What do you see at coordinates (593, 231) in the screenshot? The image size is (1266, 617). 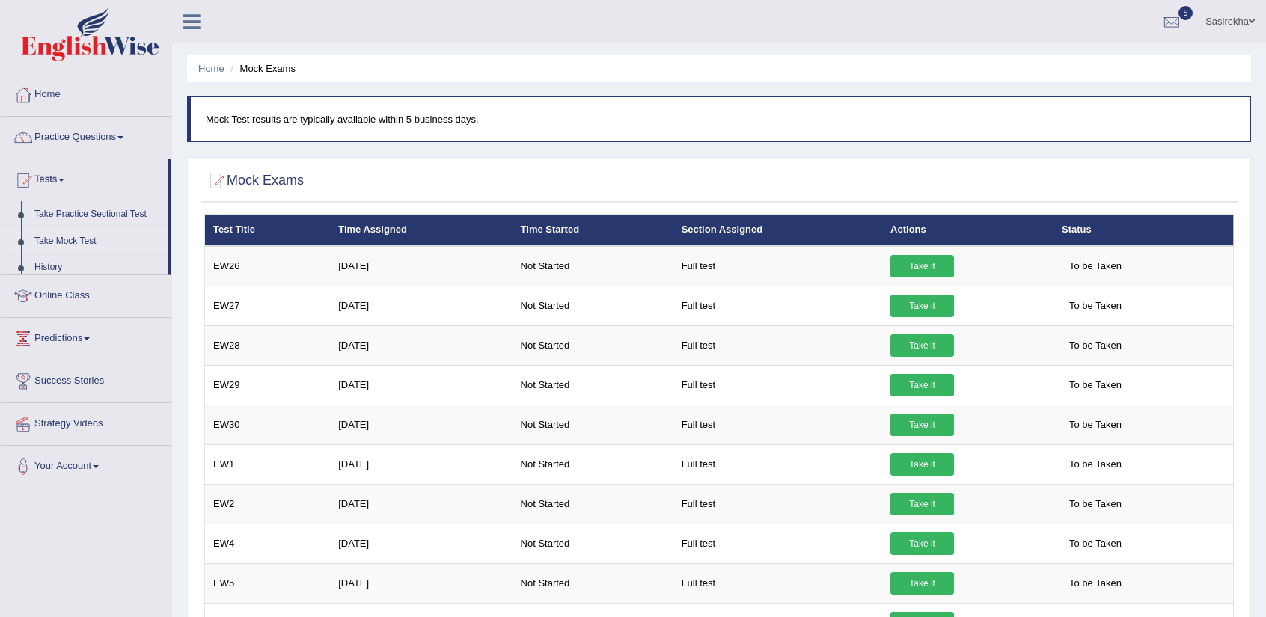 I see `th: Time Started` at bounding box center [593, 231].